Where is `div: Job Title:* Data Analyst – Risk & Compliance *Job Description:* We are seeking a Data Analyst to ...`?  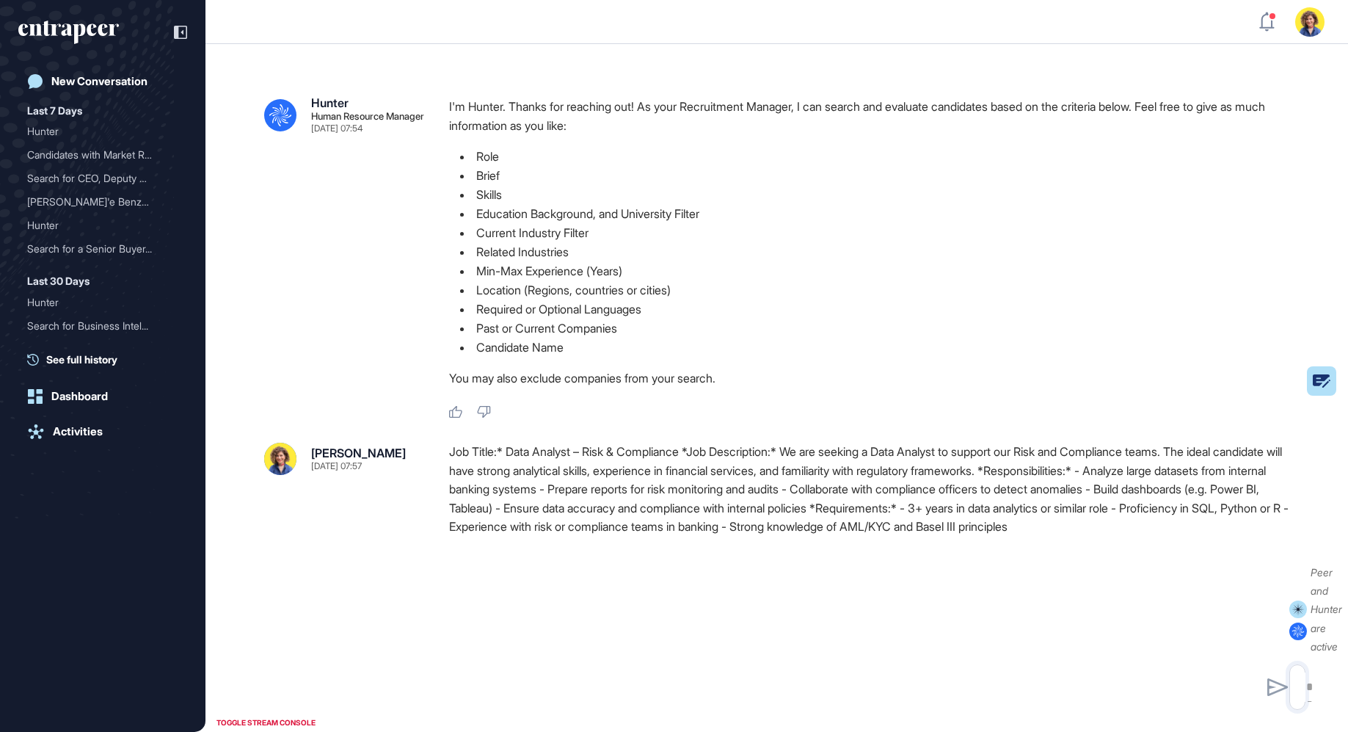 div: Job Title:* Data Analyst – Risk & Compliance *Job Description:* We are seeking a Data Analyst to ... is located at coordinates (875, 490).